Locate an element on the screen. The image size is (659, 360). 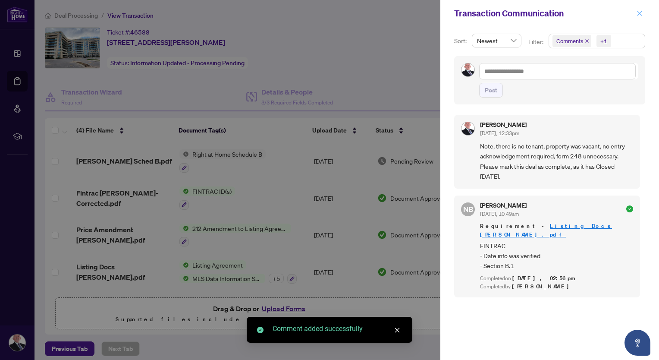
div: Completed by is located at coordinates (557, 286).